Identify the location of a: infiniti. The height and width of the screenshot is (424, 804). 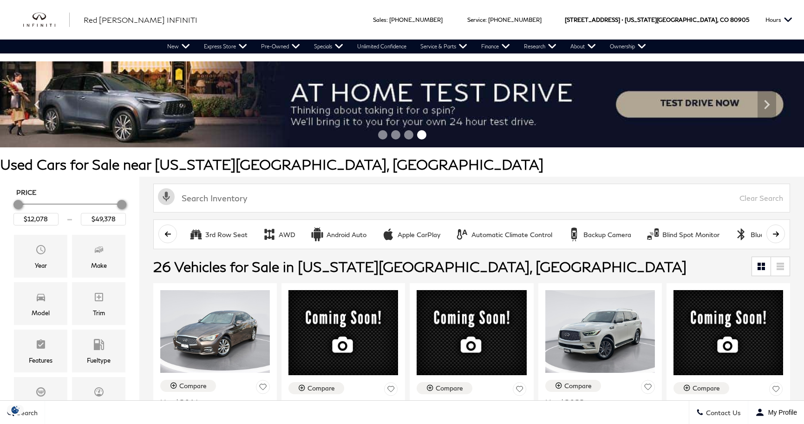
(46, 20).